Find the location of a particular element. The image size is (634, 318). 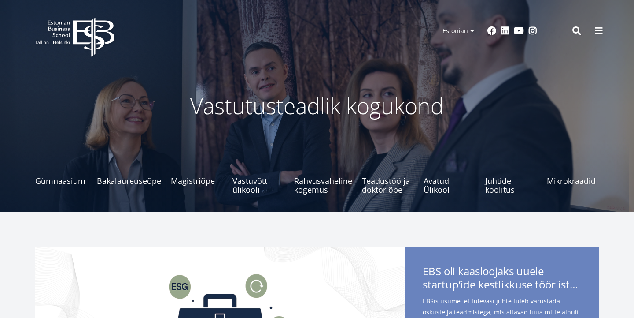

span: EBS oli kaasloojaks uuele is located at coordinates (502, 279).